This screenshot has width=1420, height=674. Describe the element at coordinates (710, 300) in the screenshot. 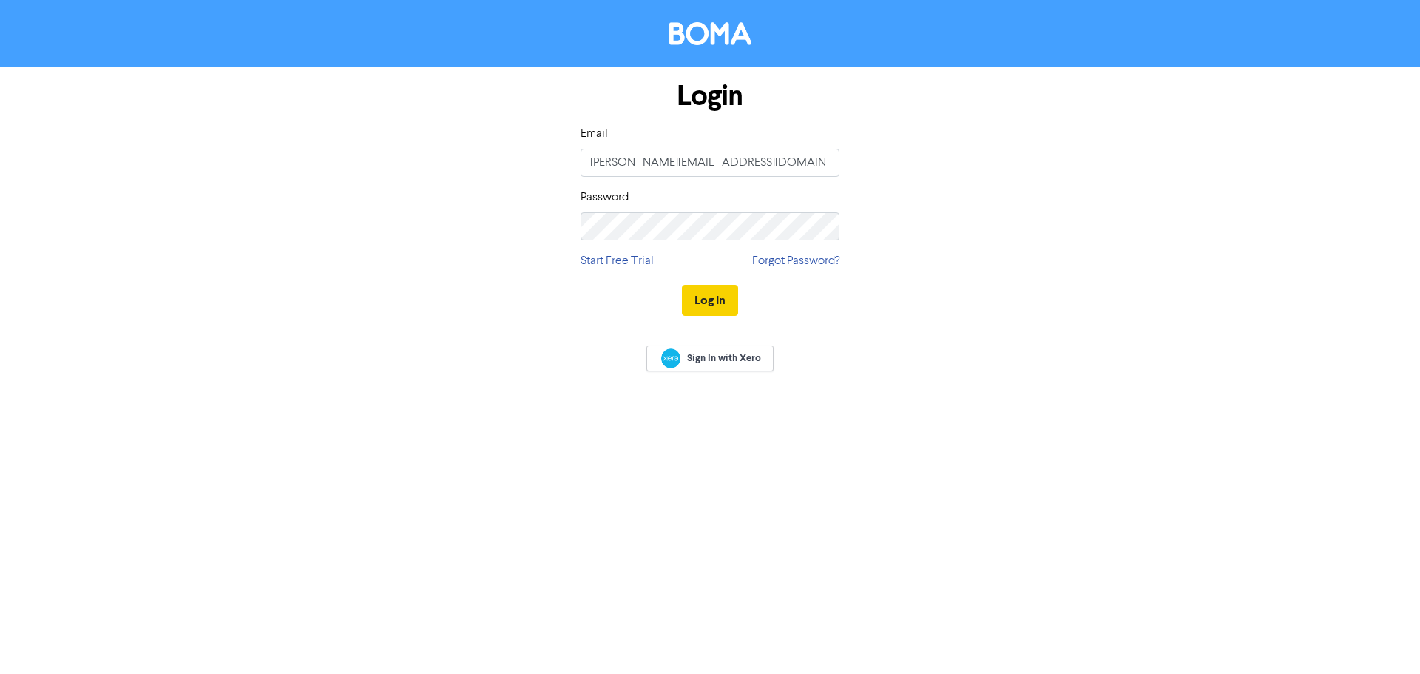

I see `button: Log In` at that location.